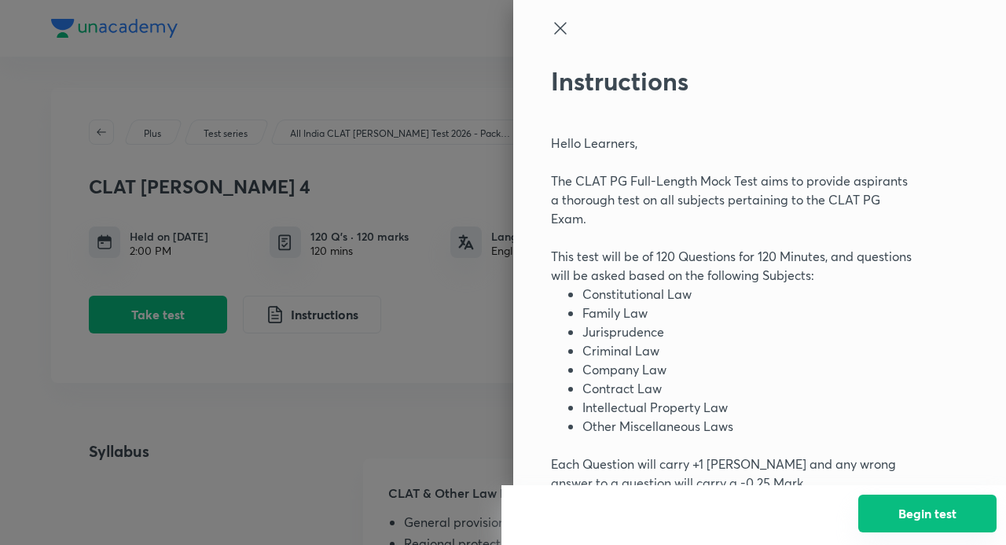  What do you see at coordinates (733, 81) in the screenshot?
I see `h2: Instructions` at bounding box center [733, 81].